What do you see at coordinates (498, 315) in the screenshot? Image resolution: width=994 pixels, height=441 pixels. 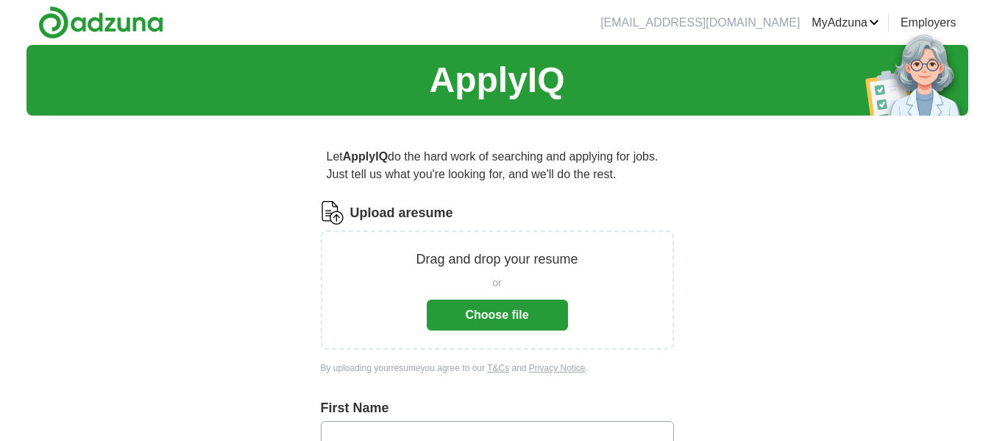 I see `button: Choose file` at bounding box center [498, 315].